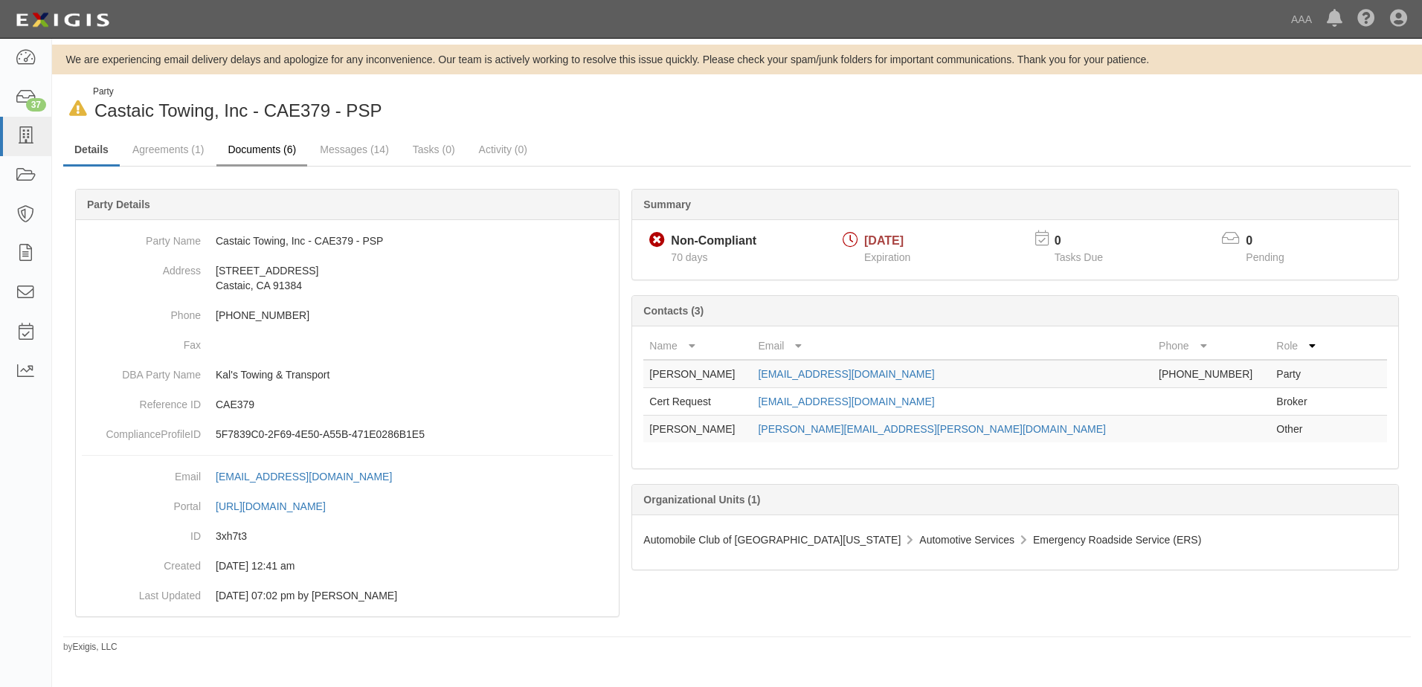 Image resolution: width=1422 pixels, height=687 pixels. What do you see at coordinates (1078, 257) in the screenshot?
I see `span: Tasks Due` at bounding box center [1078, 257].